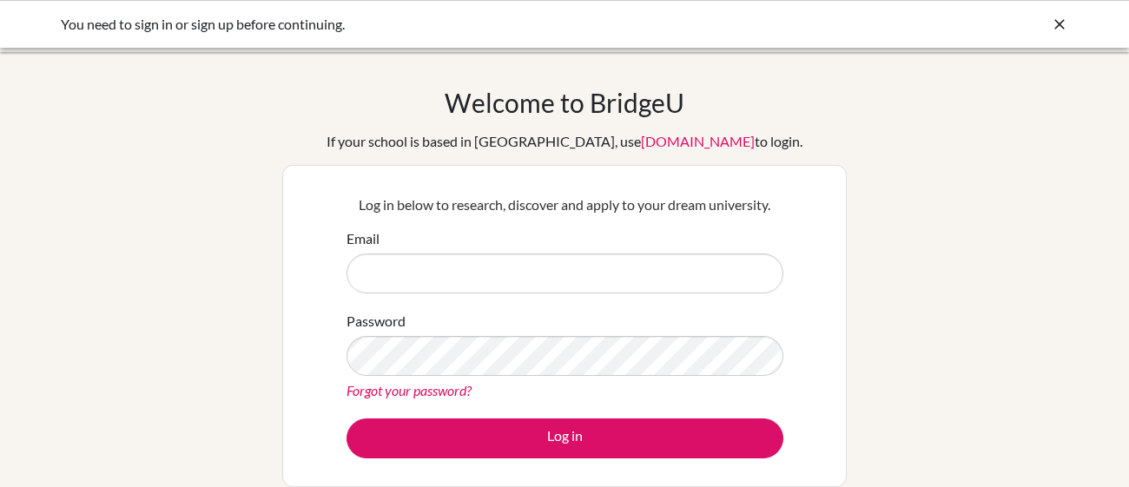  What do you see at coordinates (376, 321) in the screenshot?
I see `label: Password` at bounding box center [376, 321].